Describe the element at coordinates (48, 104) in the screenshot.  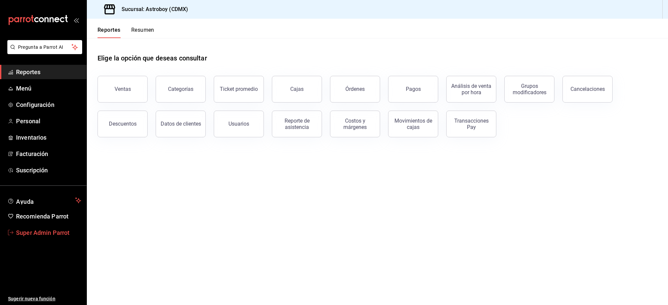
I see `span: Configuración` at that location.